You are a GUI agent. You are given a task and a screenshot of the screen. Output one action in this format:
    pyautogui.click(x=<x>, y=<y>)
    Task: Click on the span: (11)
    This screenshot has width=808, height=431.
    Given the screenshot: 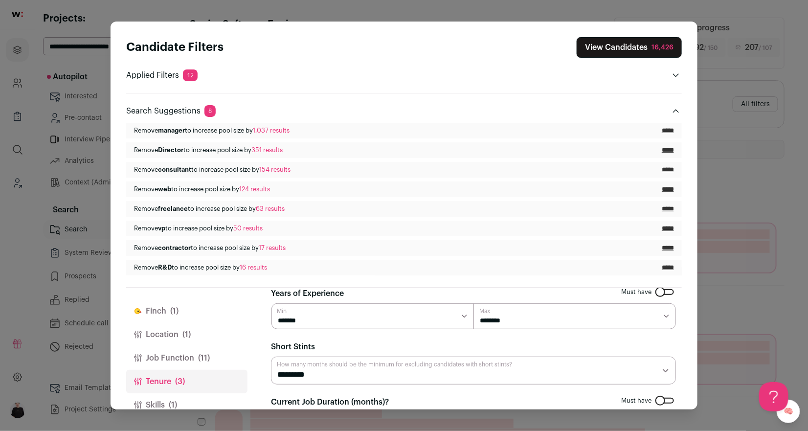 What is the action you would take?
    pyautogui.click(x=204, y=358)
    